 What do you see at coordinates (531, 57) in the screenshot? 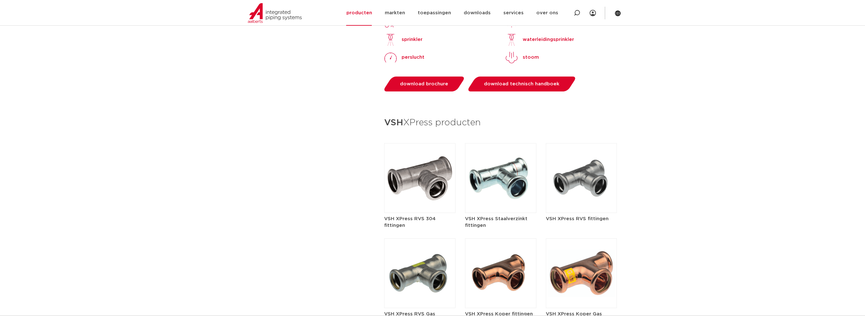
I see `p: stoom` at bounding box center [531, 57].